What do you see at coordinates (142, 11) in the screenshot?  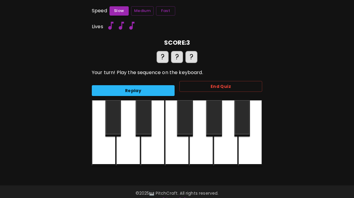 I see `button: Medium` at bounding box center [142, 11].